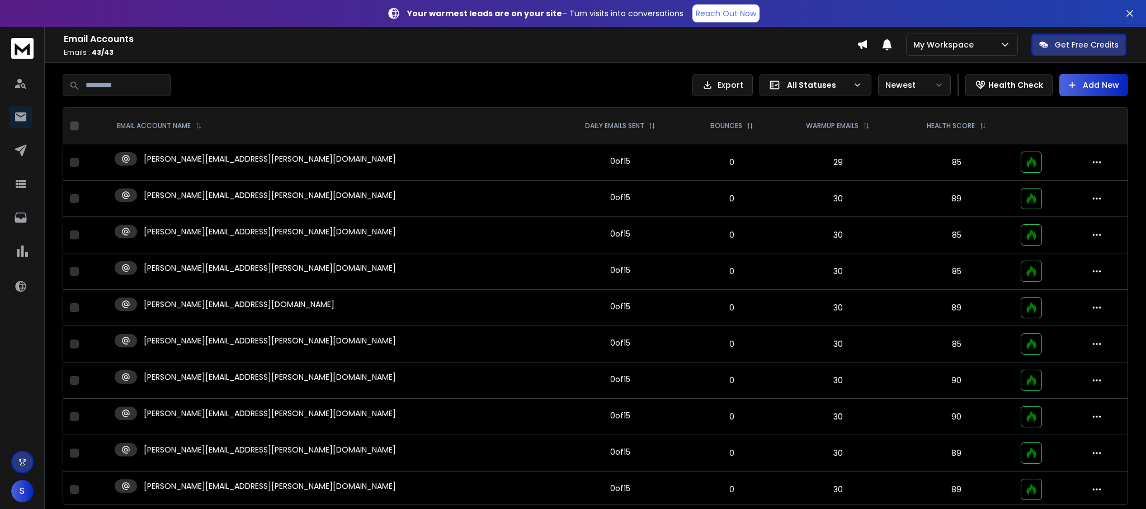  What do you see at coordinates (726, 13) in the screenshot?
I see `a: Reach Out Now` at bounding box center [726, 13].